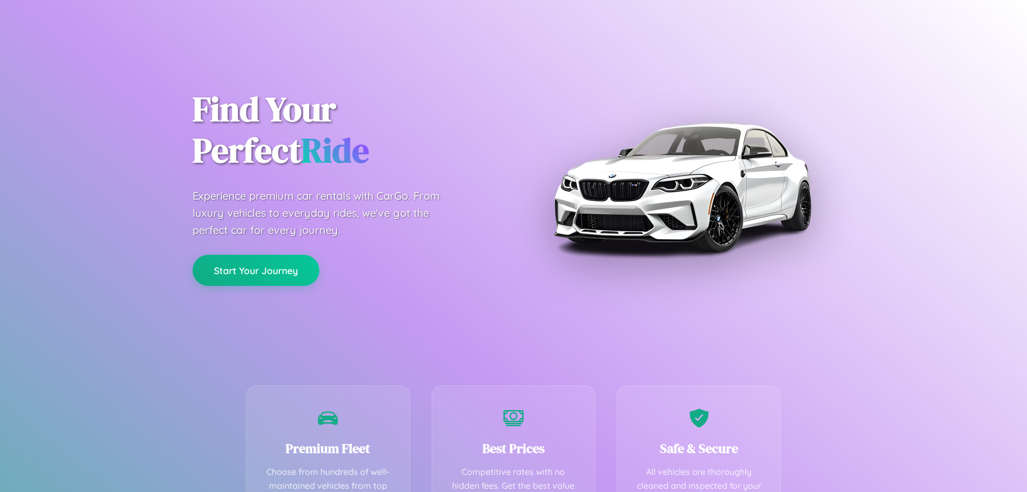  I want to click on span: Ride, so click(335, 150).